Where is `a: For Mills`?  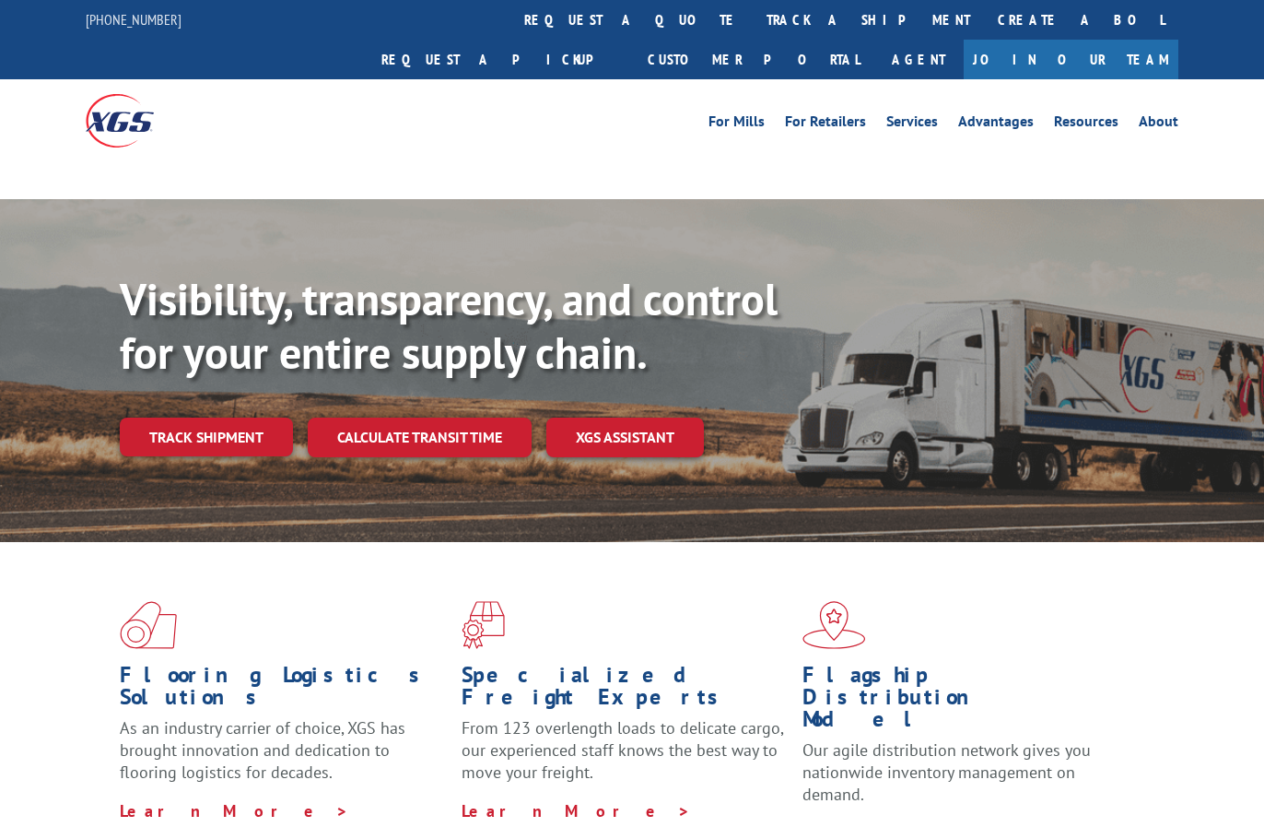
a: For Mills is located at coordinates (736, 124).